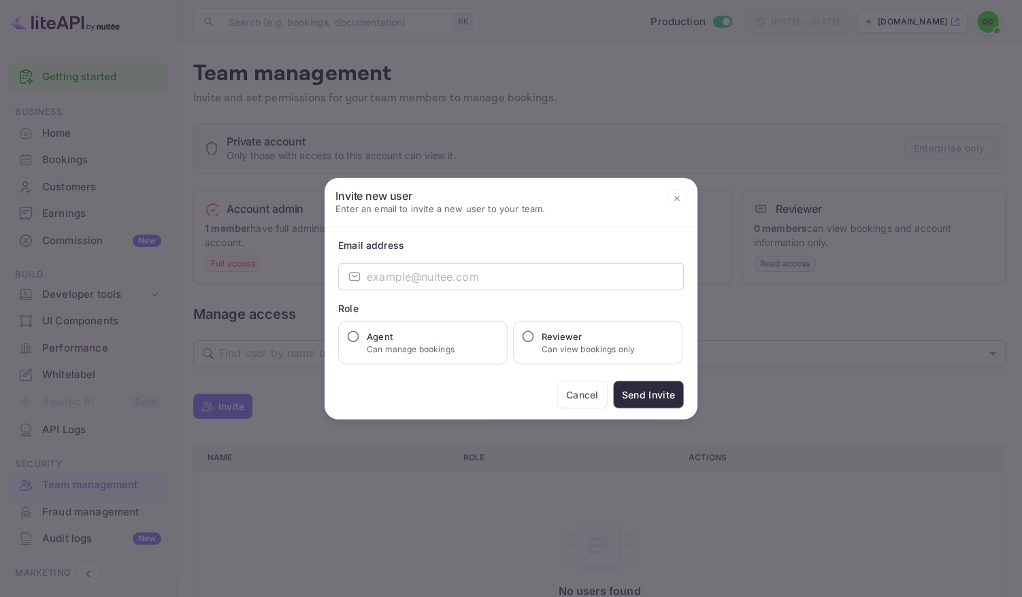  Describe the element at coordinates (648, 395) in the screenshot. I see `button: Send Invite` at that location.